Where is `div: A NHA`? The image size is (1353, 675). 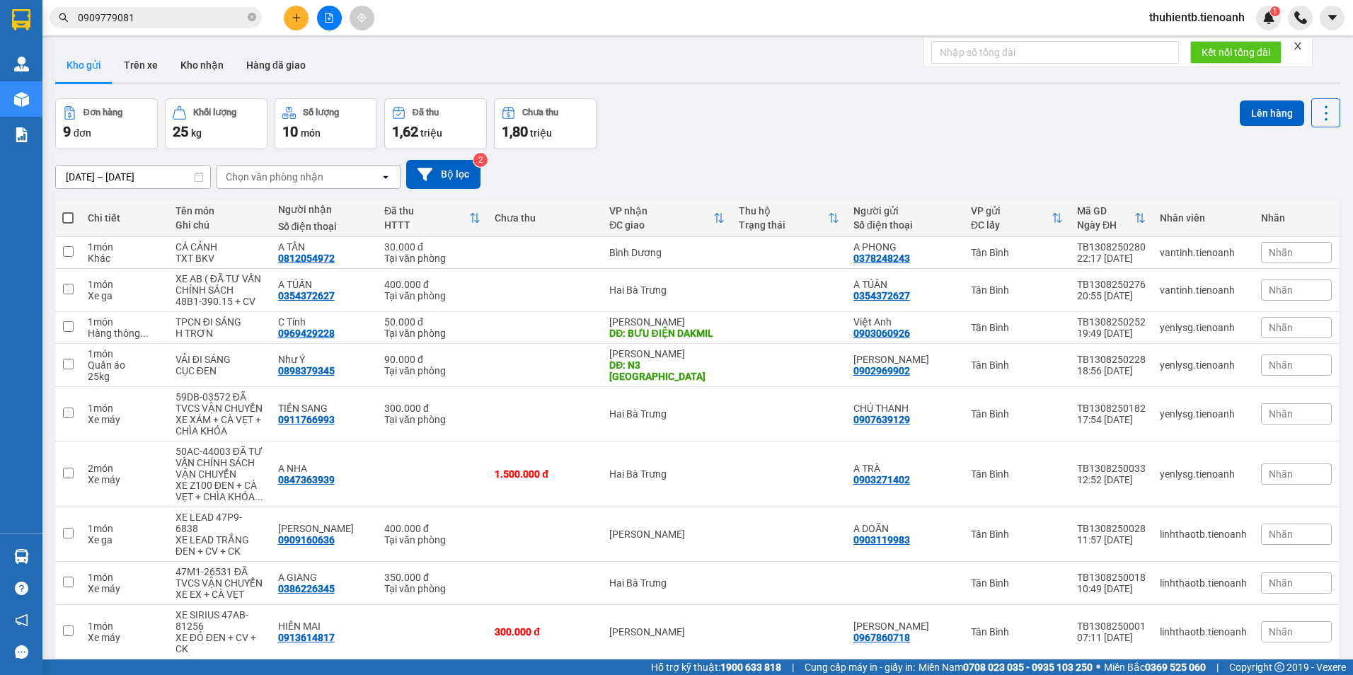
div: A NHA is located at coordinates (324, 468).